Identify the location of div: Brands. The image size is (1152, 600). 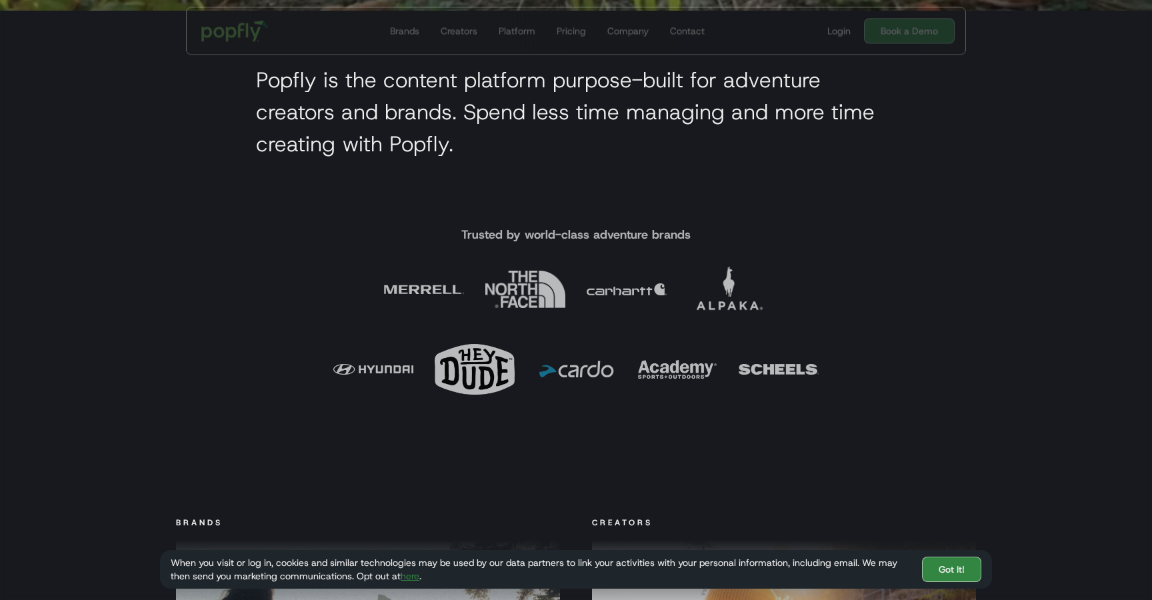
(405, 31).